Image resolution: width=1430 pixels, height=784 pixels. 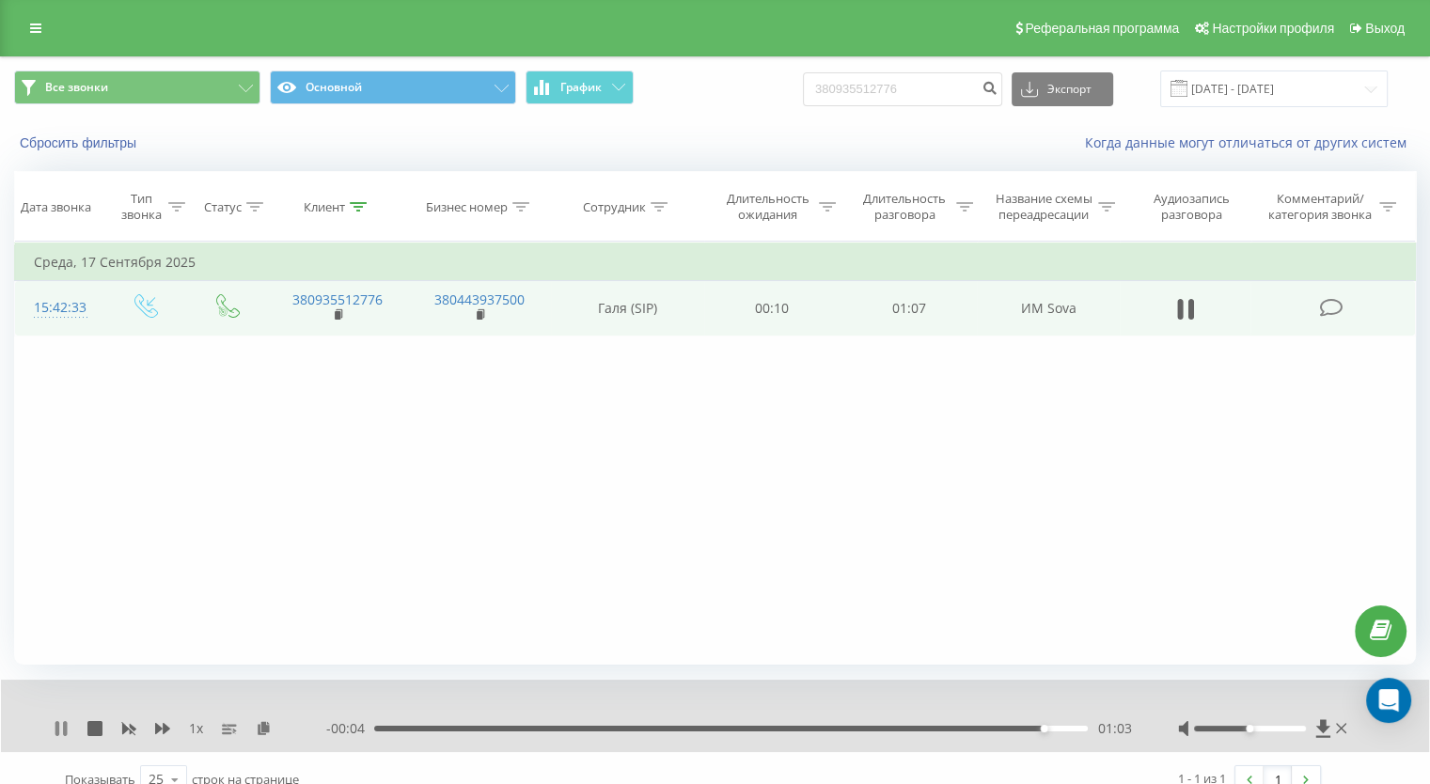 I want to click on div: Open Intercom Messenger, so click(x=1389, y=700).